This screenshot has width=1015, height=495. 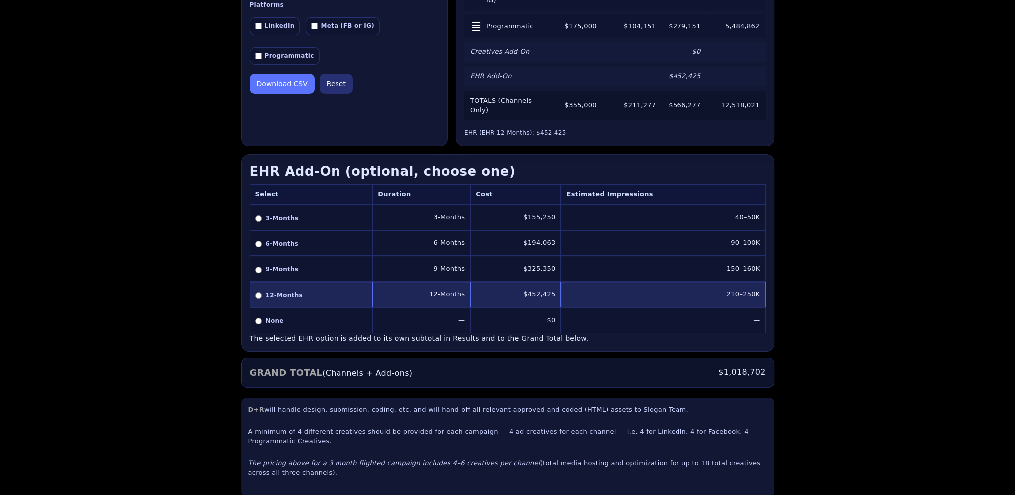 I want to click on input: LinkedIn, so click(x=258, y=26).